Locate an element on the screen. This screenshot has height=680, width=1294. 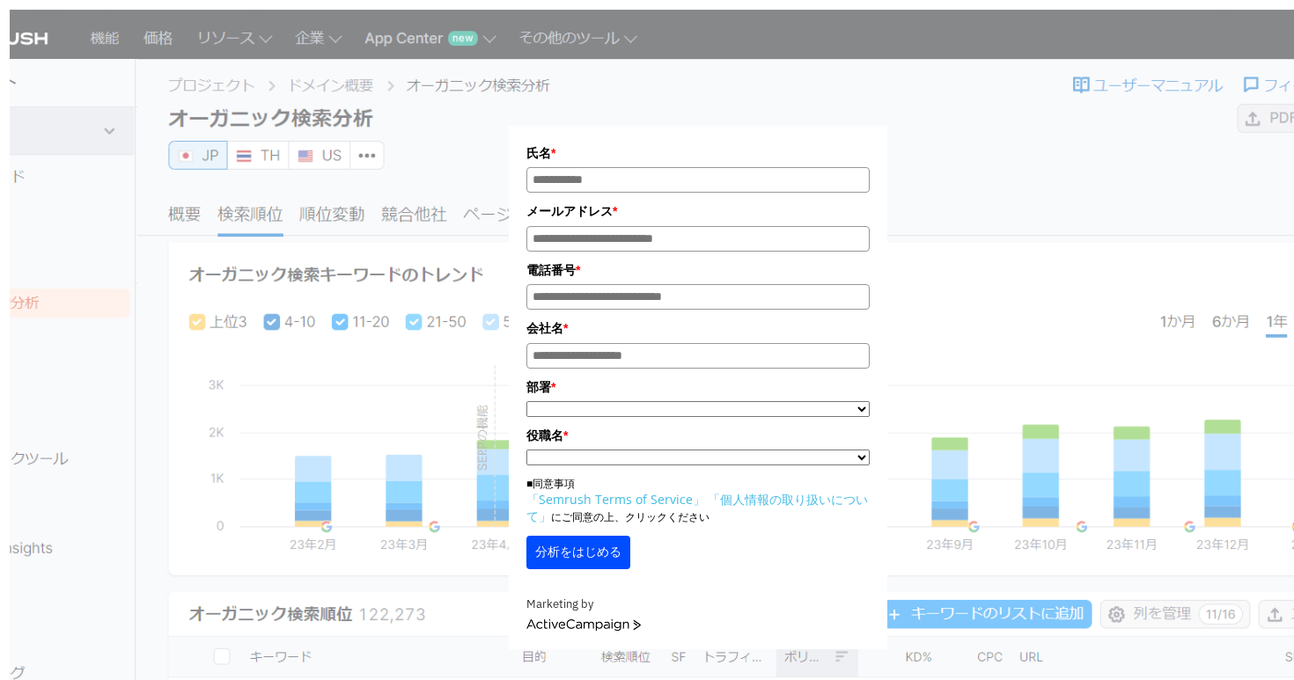
label: 役職名 is located at coordinates (698, 436).